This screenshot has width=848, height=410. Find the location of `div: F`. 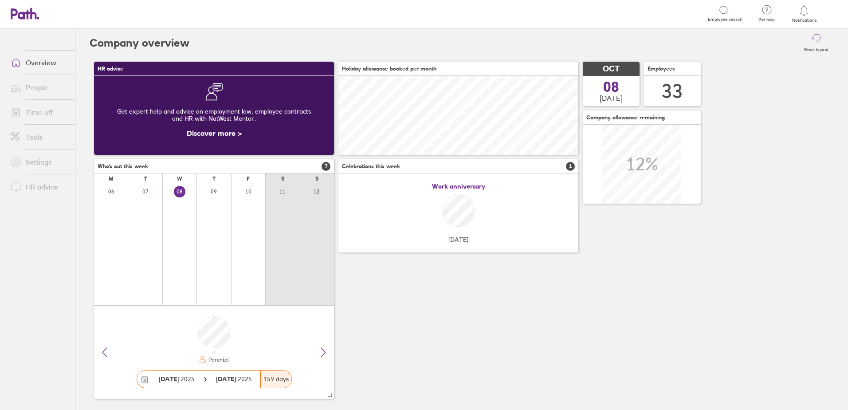

div: F is located at coordinates (248, 179).